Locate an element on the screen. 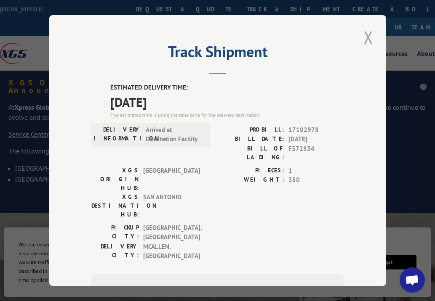  label: DELIVERY INFORMATION: is located at coordinates (117, 134).